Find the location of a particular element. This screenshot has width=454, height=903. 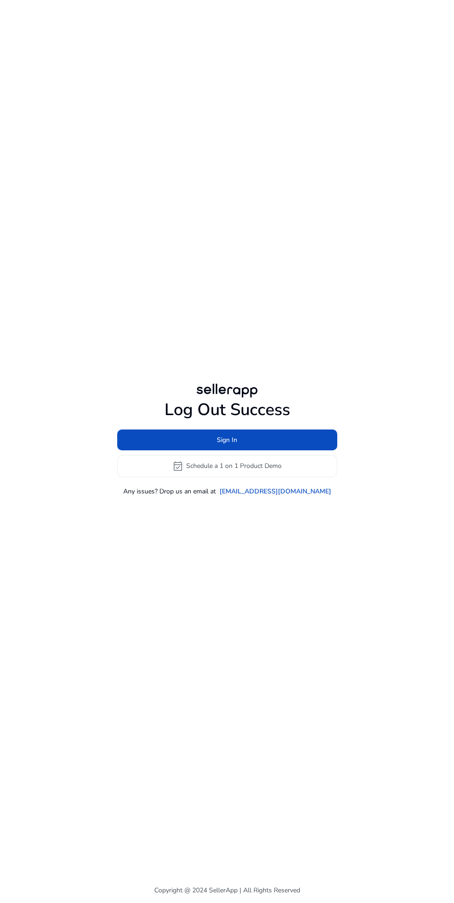

p: Any issues? Drop us an email at is located at coordinates (170, 491).